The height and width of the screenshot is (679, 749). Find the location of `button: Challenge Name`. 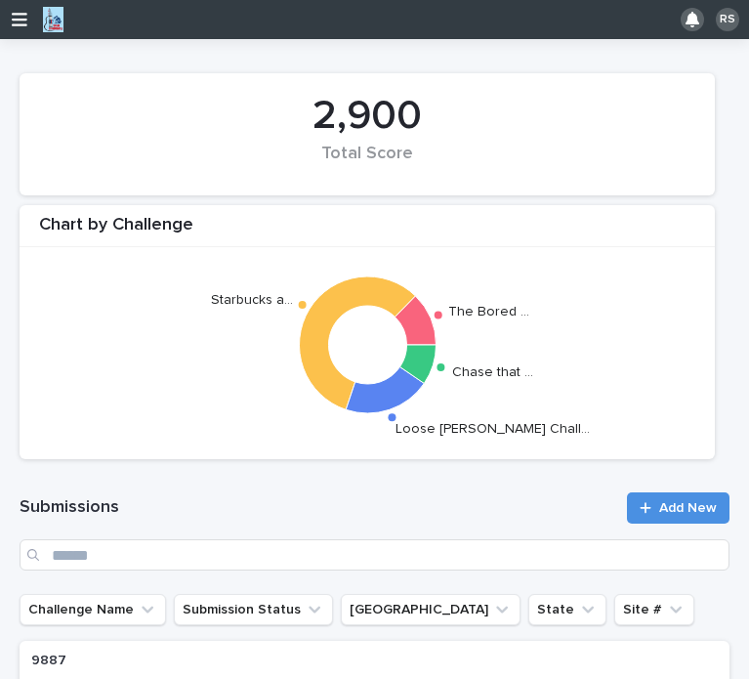

button: Challenge Name is located at coordinates (93, 609).